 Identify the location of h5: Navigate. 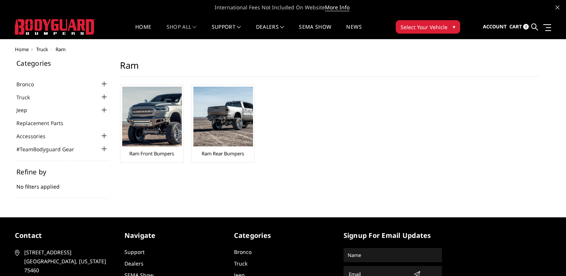
(174, 235).